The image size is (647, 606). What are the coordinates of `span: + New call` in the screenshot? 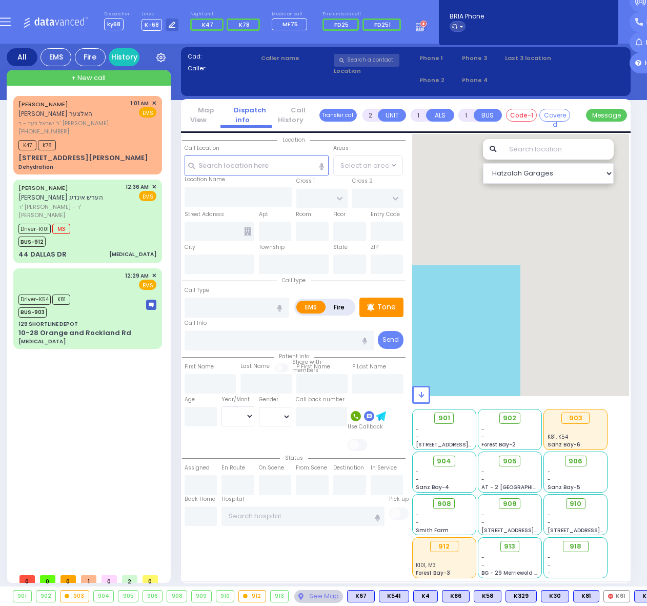 It's located at (88, 78).